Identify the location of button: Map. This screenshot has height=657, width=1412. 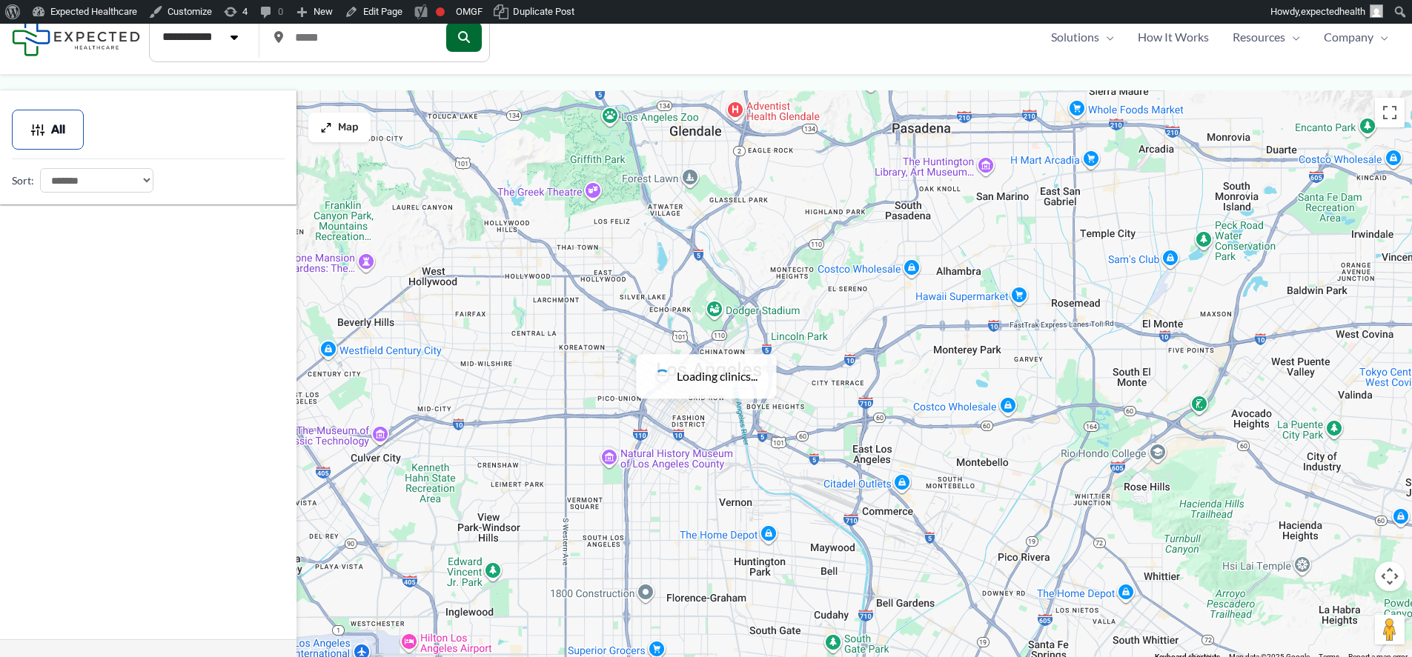
(339, 127).